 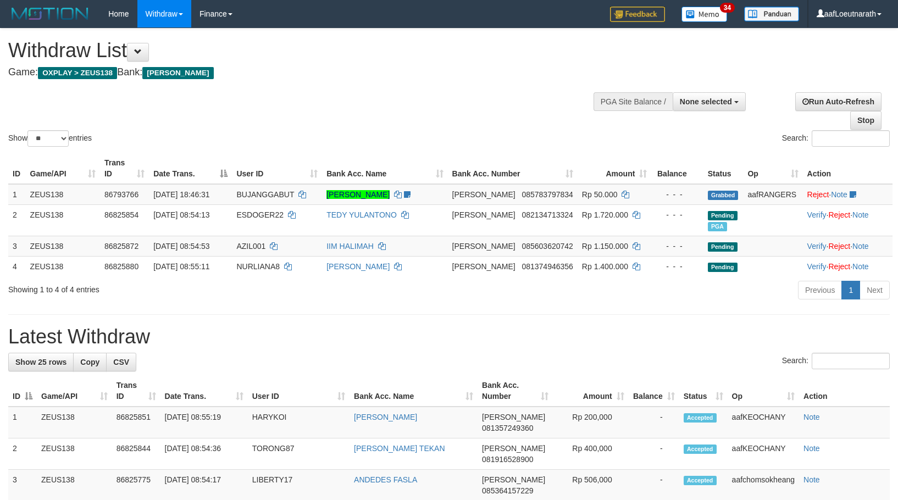 What do you see at coordinates (851, 290) in the screenshot?
I see `a: 1` at bounding box center [851, 290].